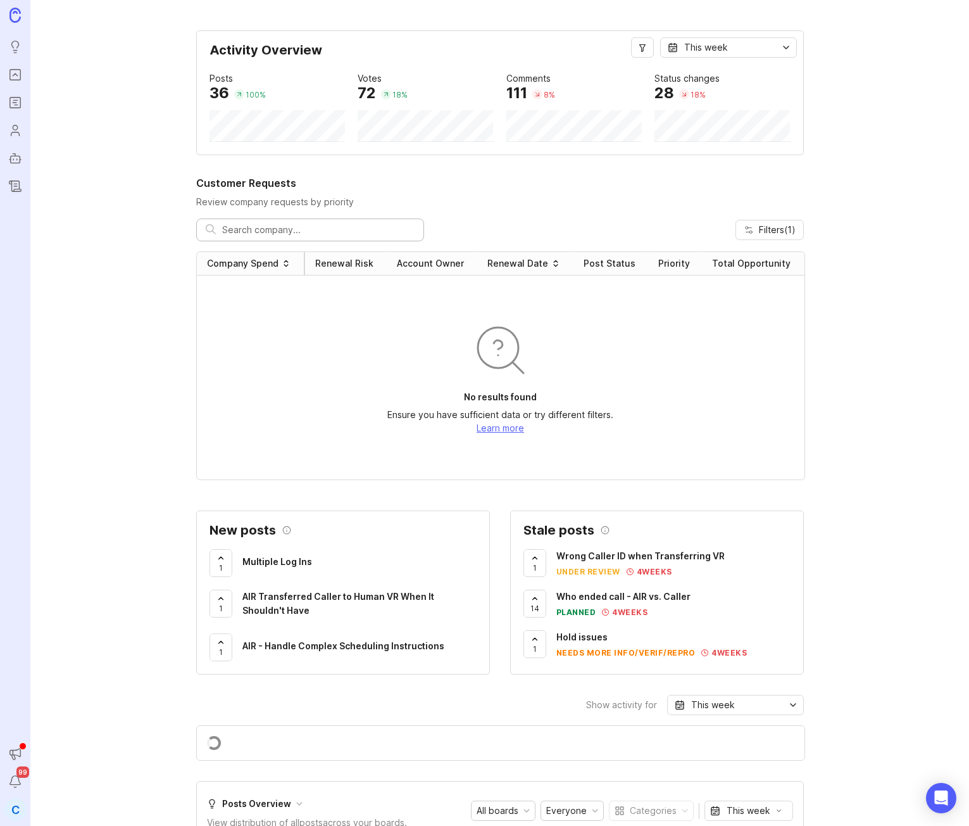  What do you see at coordinates (610, 263) in the screenshot?
I see `div: Post Status` at bounding box center [610, 263].